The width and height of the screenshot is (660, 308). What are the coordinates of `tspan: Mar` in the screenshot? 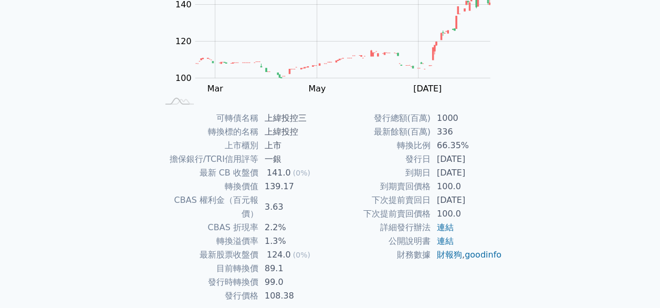 It's located at (215, 88).